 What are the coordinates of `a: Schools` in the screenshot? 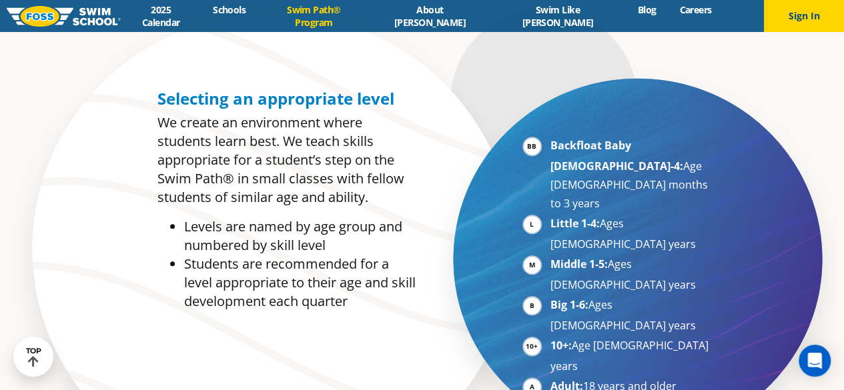 It's located at (229, 9).